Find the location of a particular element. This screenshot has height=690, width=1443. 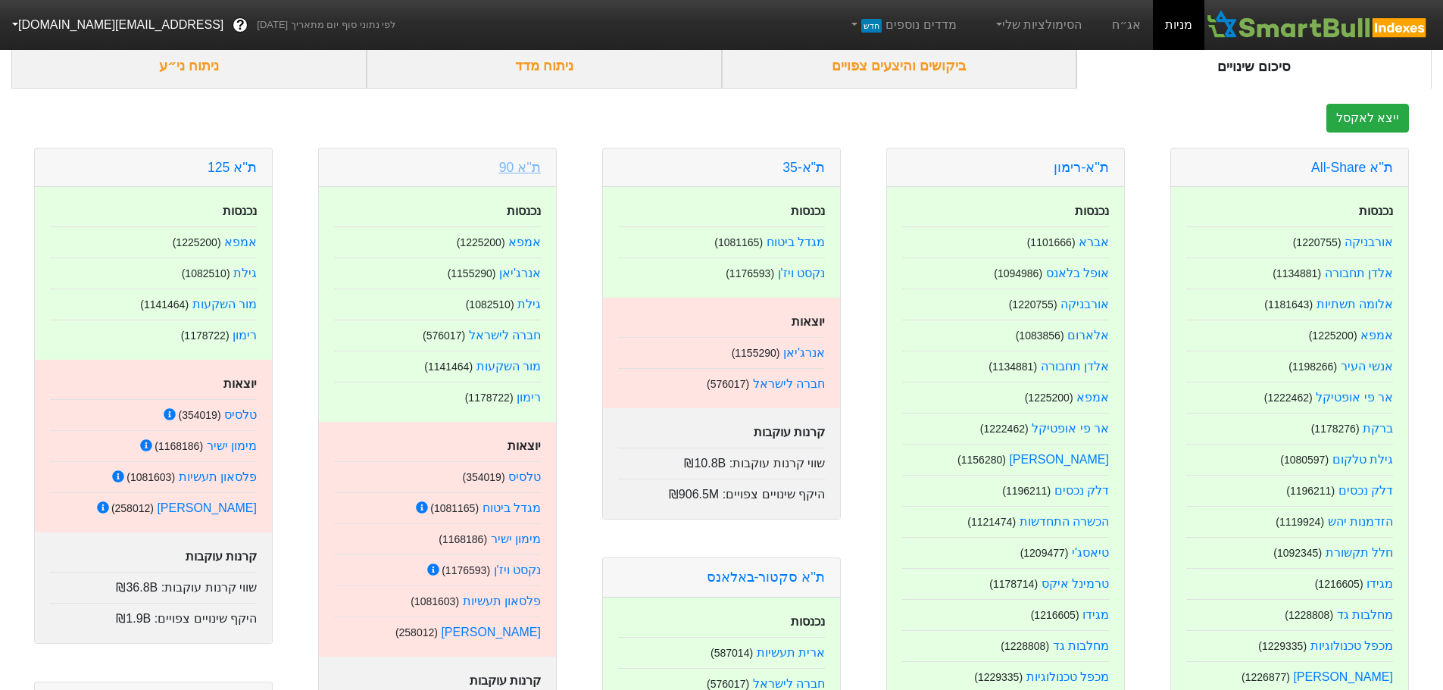

small: ( 1181643 ) is located at coordinates (1288, 304).